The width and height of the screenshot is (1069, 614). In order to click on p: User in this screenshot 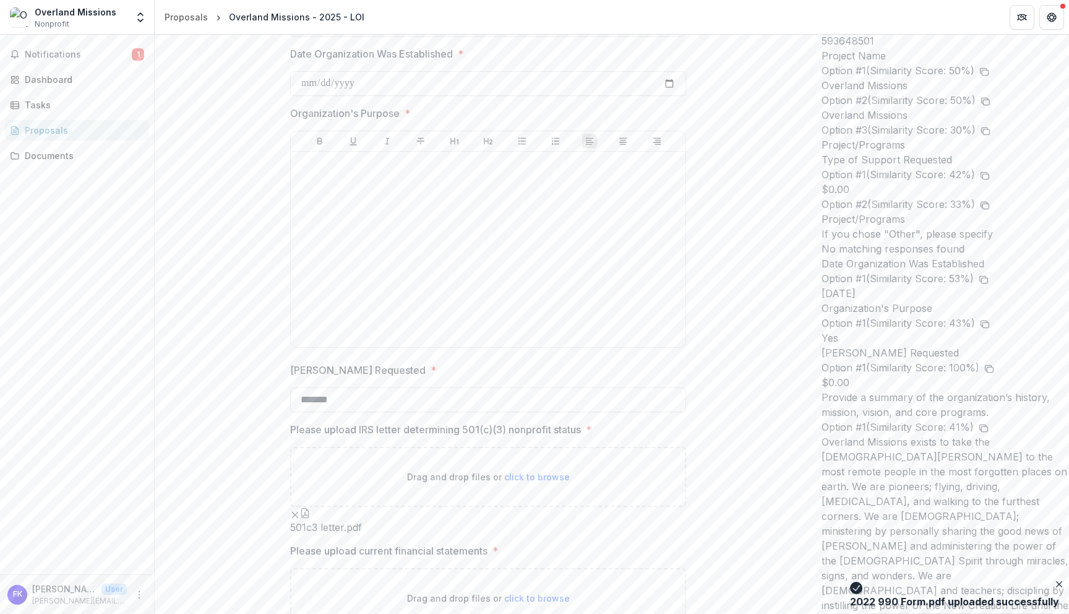, I will do `click(114, 589)`.